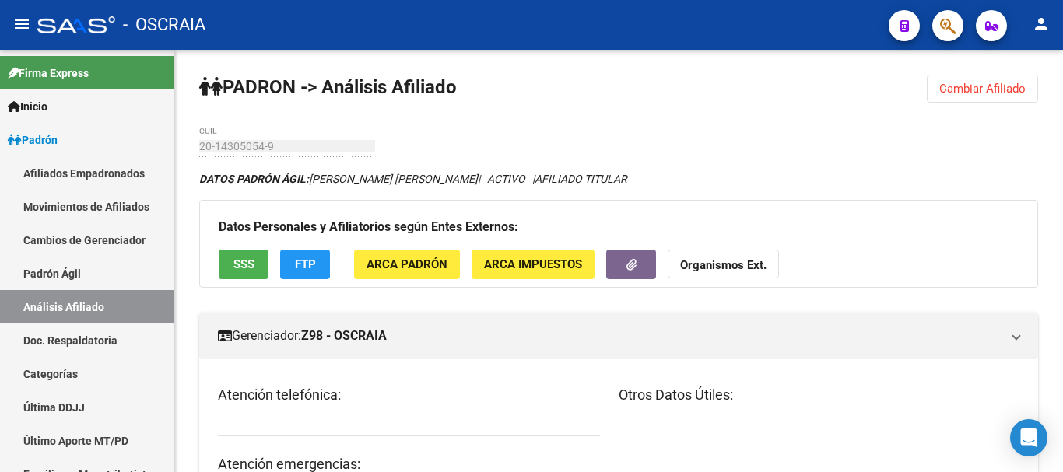 The image size is (1063, 472). What do you see at coordinates (305, 265) in the screenshot?
I see `span: FTP` at bounding box center [305, 265].